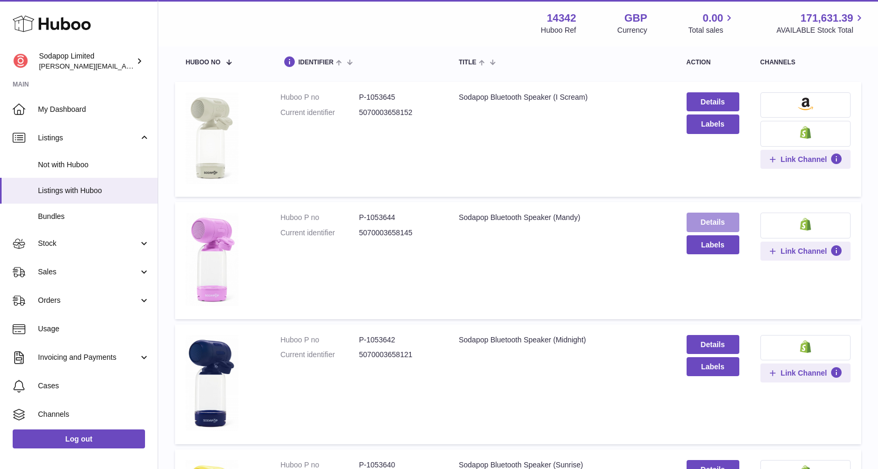 The image size is (878, 469). Describe the element at coordinates (827, 18) in the screenshot. I see `span: 171,631.39` at that location.